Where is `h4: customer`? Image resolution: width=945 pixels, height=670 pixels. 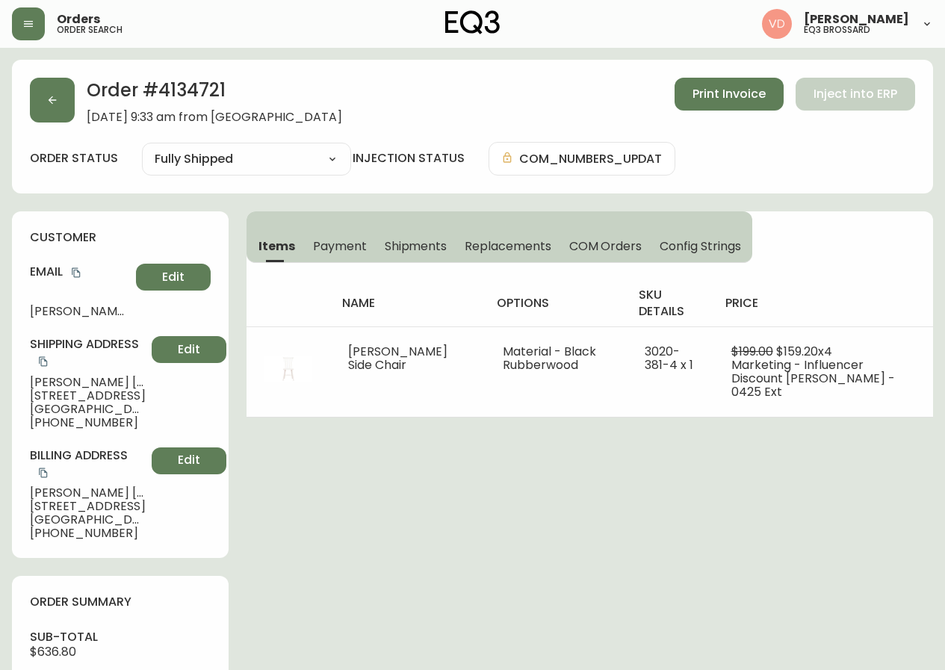
h4: customer is located at coordinates (120, 237).